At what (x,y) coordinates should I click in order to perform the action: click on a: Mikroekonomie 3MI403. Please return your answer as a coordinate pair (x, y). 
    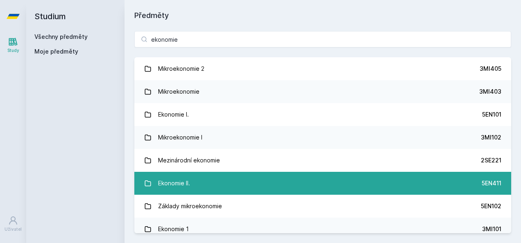
    Looking at the image, I should click on (323, 92).